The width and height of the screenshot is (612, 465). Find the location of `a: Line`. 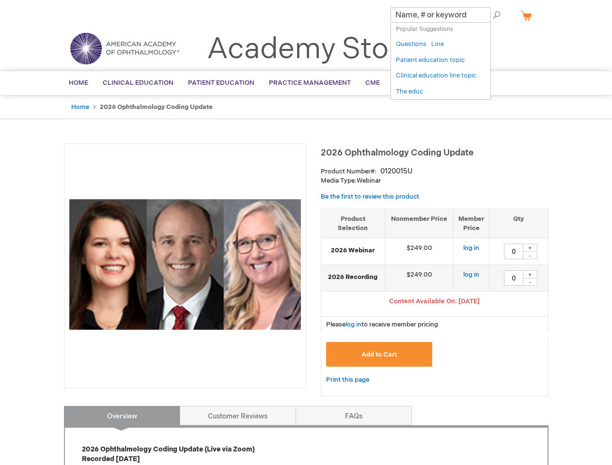

a: Line is located at coordinates (438, 44).